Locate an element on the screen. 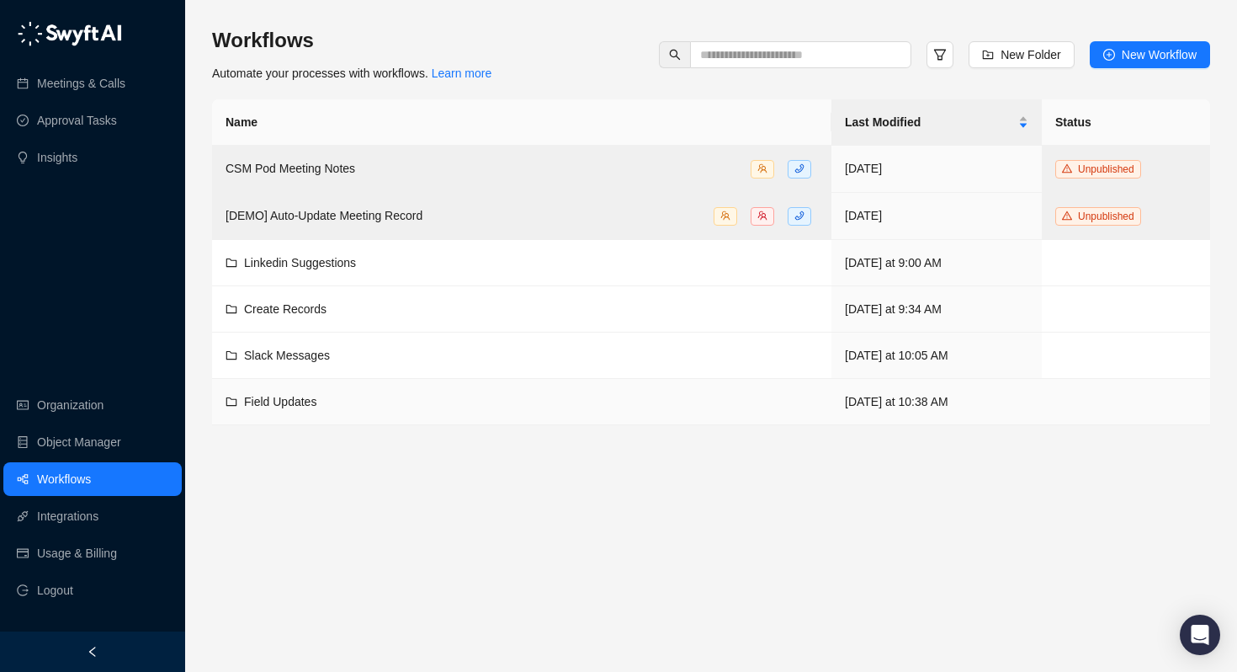 The image size is (1237, 672). a: Object Manager is located at coordinates (79, 442).